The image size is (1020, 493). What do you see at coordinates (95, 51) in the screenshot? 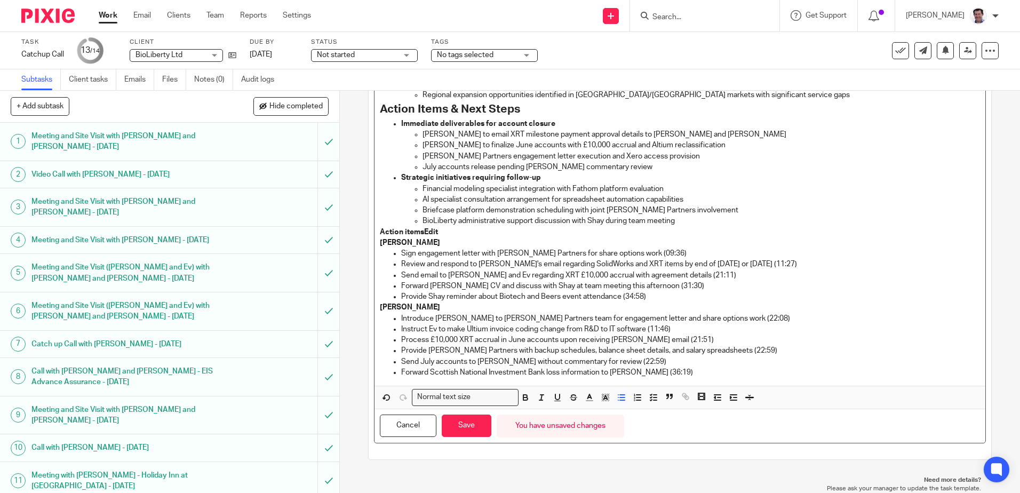
I see `small: /14` at bounding box center [95, 51].